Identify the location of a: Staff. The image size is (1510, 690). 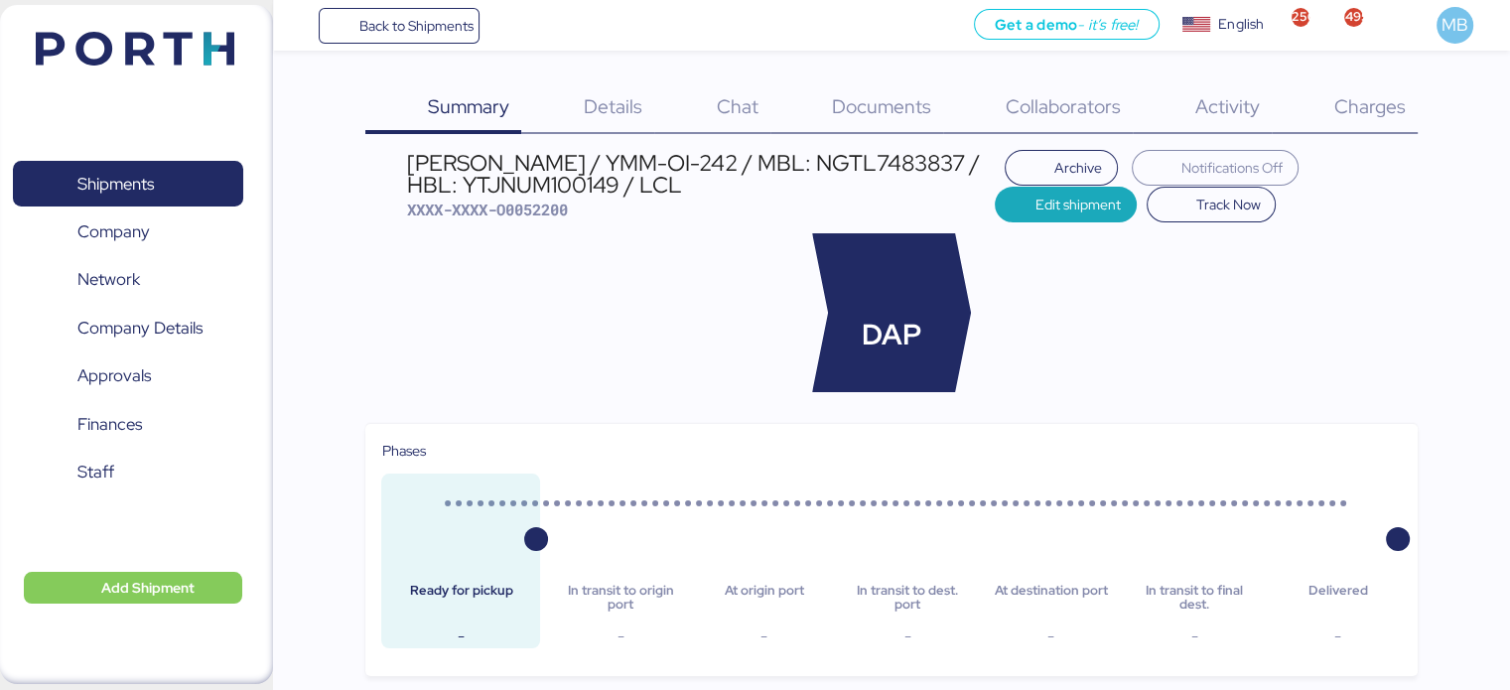
(128, 472).